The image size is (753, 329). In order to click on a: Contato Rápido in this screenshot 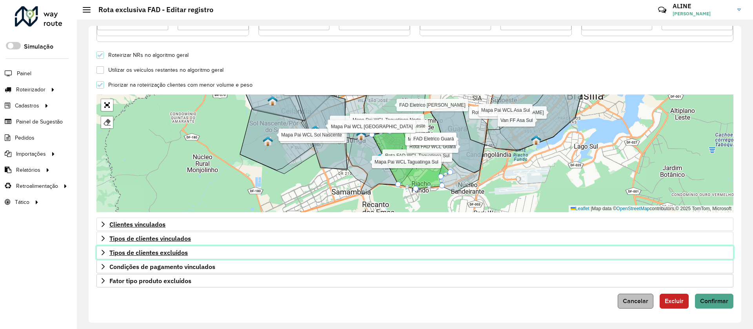, I will do `click(662, 10)`.